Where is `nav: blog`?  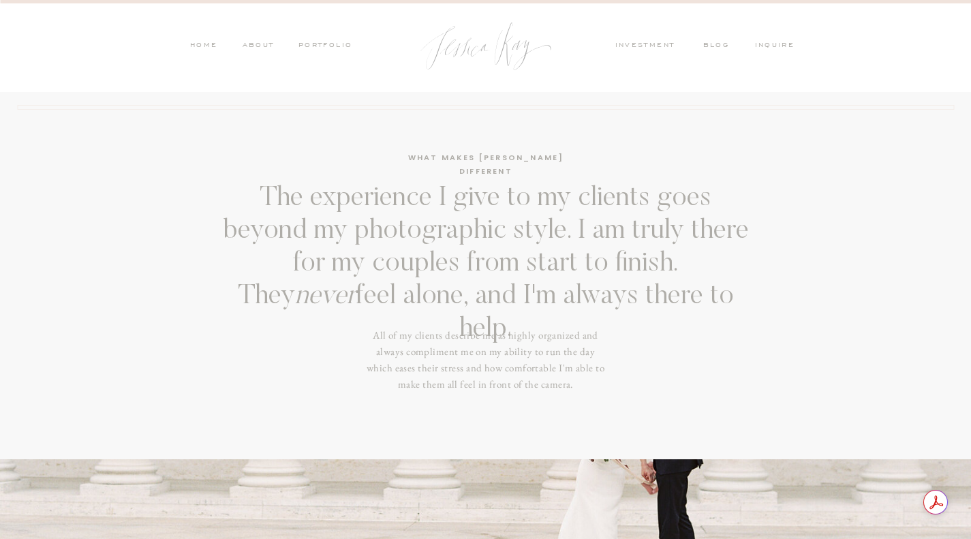
nav: blog is located at coordinates (721, 46).